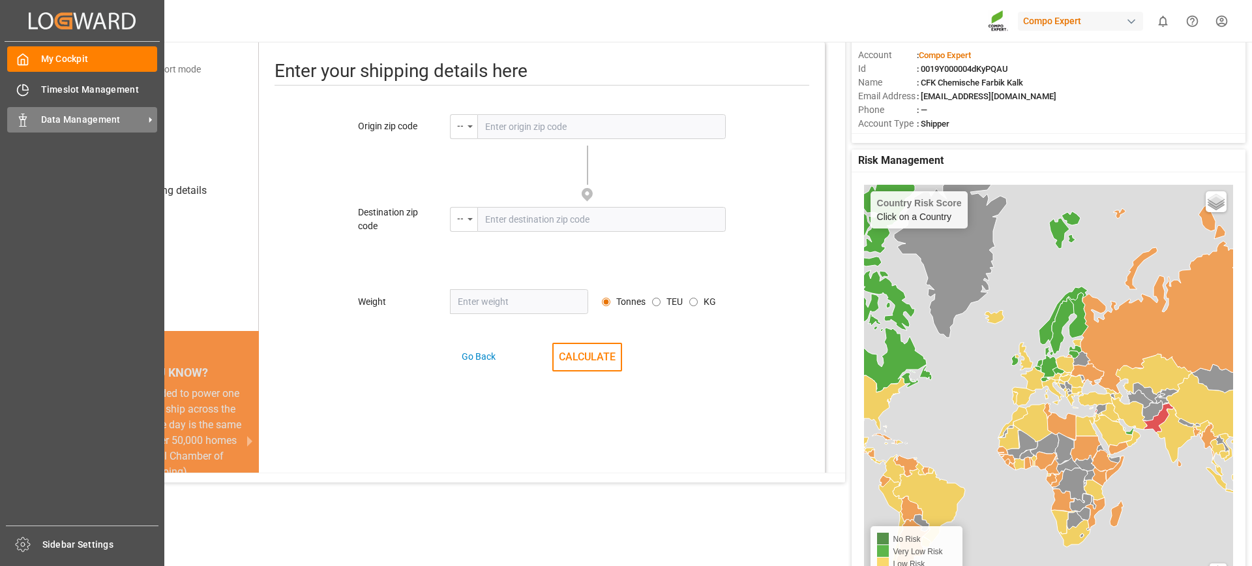  I want to click on span: Account Type, so click(888, 123).